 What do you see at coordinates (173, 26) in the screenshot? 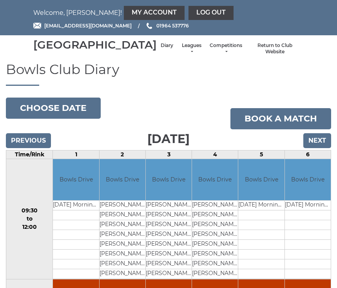
I see `span: 01964 537776` at bounding box center [173, 26].